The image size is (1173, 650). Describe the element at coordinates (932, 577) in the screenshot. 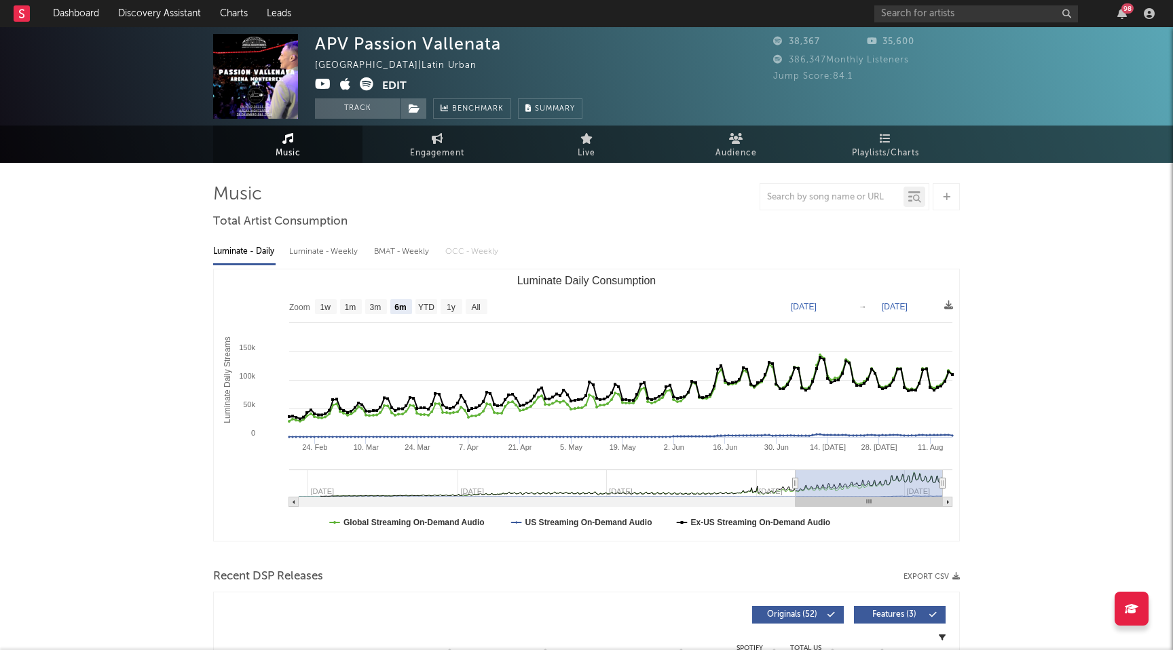

I see `button: Export CSV` at that location.